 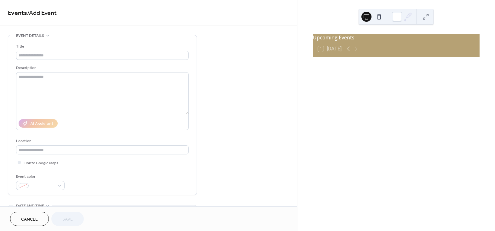 I want to click on span: Cancel, so click(x=29, y=220).